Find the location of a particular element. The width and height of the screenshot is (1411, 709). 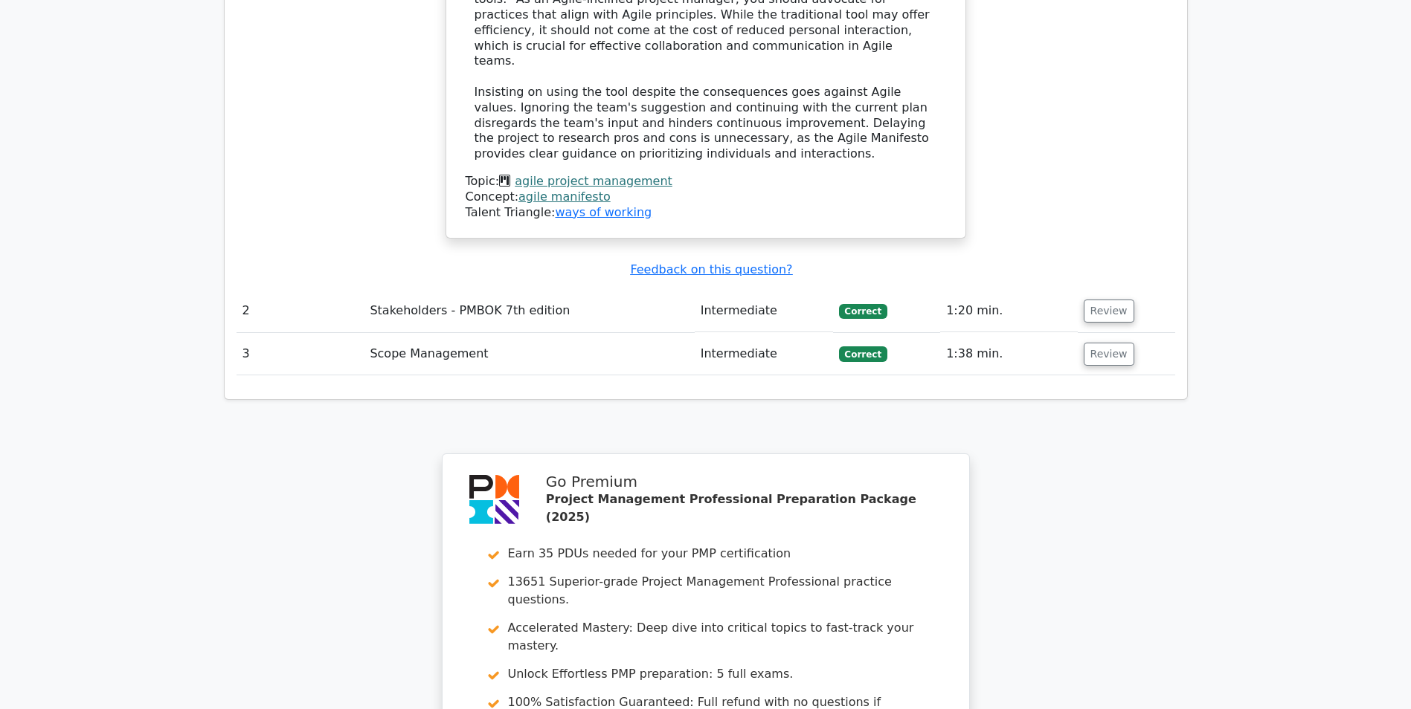

td: 1:20 min. is located at coordinates (1008, 311).